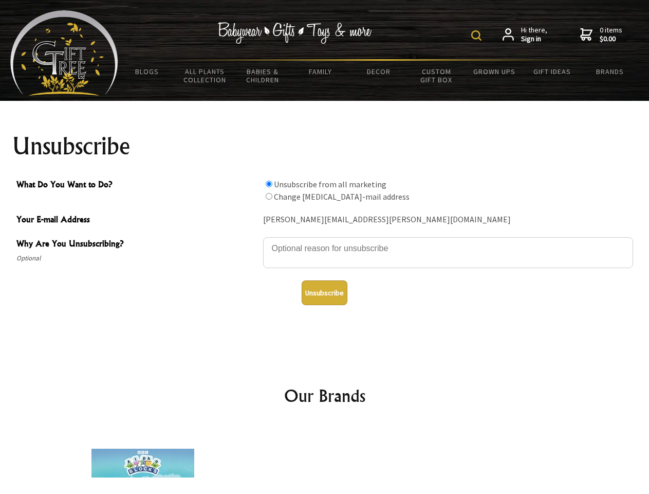 The height and width of the screenshot is (494, 649). I want to click on span: Why Are You Unsubscribing?, so click(137, 244).